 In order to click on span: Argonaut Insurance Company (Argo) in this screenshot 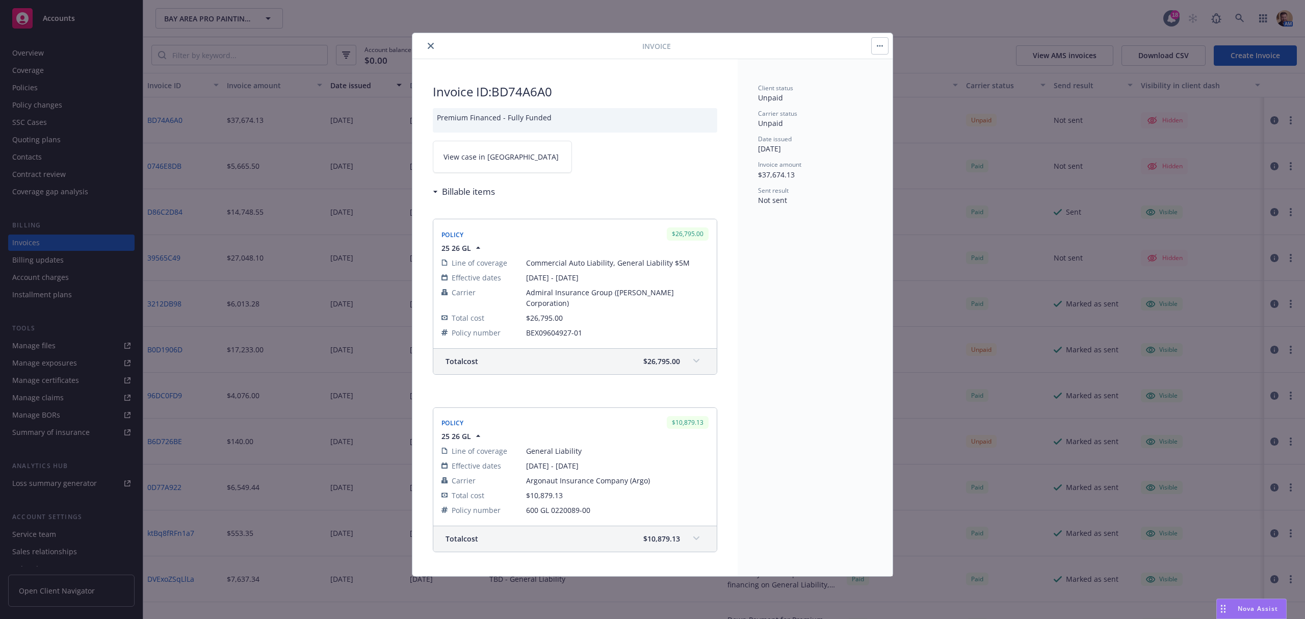, I will do `click(617, 480)`.